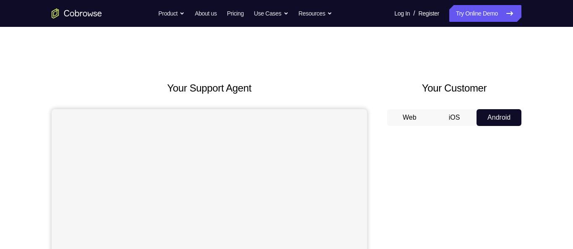 Image resolution: width=573 pixels, height=249 pixels. Describe the element at coordinates (271, 13) in the screenshot. I see `button: Use Cases` at that location.